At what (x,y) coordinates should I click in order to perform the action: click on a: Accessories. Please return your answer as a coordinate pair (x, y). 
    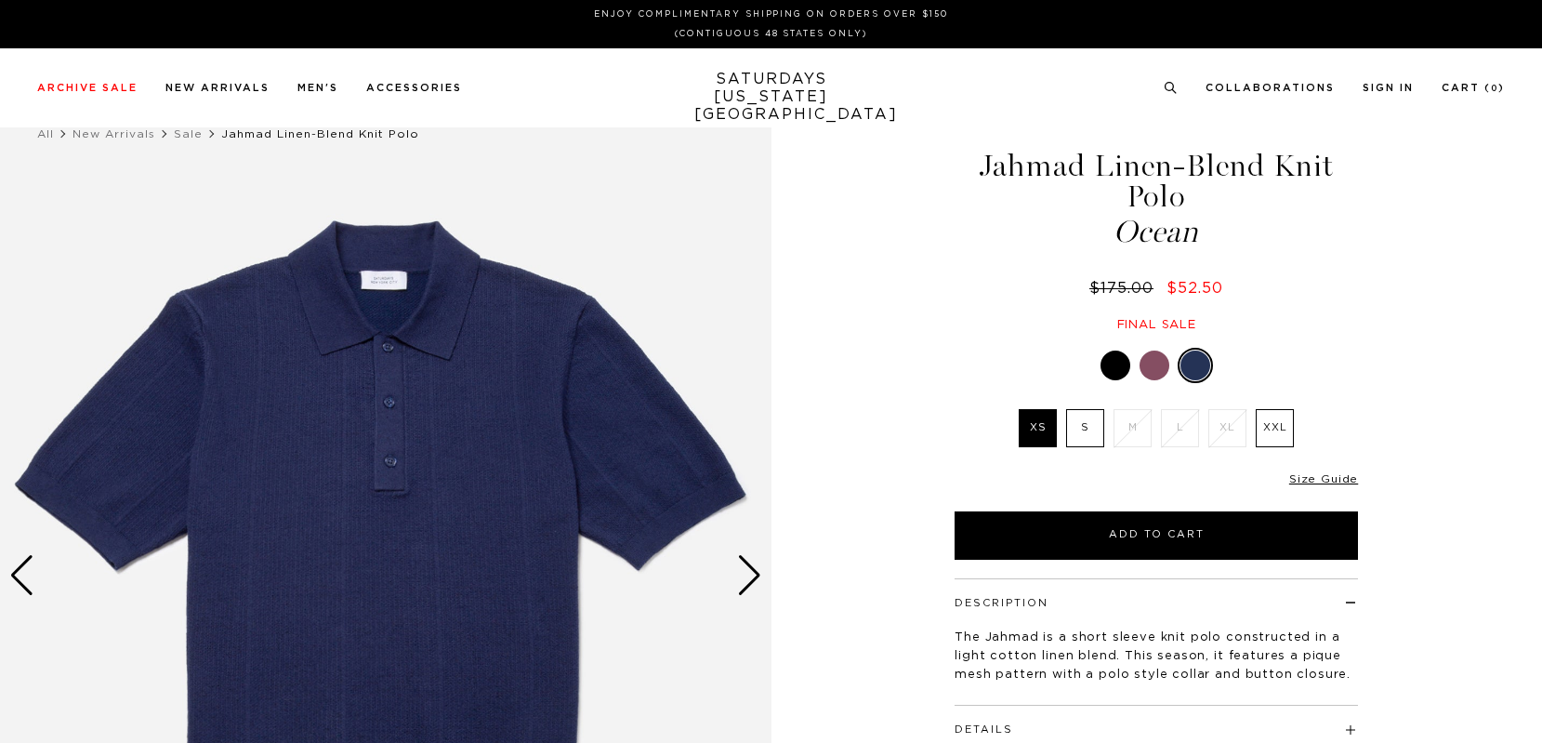
    Looking at the image, I should click on (414, 87).